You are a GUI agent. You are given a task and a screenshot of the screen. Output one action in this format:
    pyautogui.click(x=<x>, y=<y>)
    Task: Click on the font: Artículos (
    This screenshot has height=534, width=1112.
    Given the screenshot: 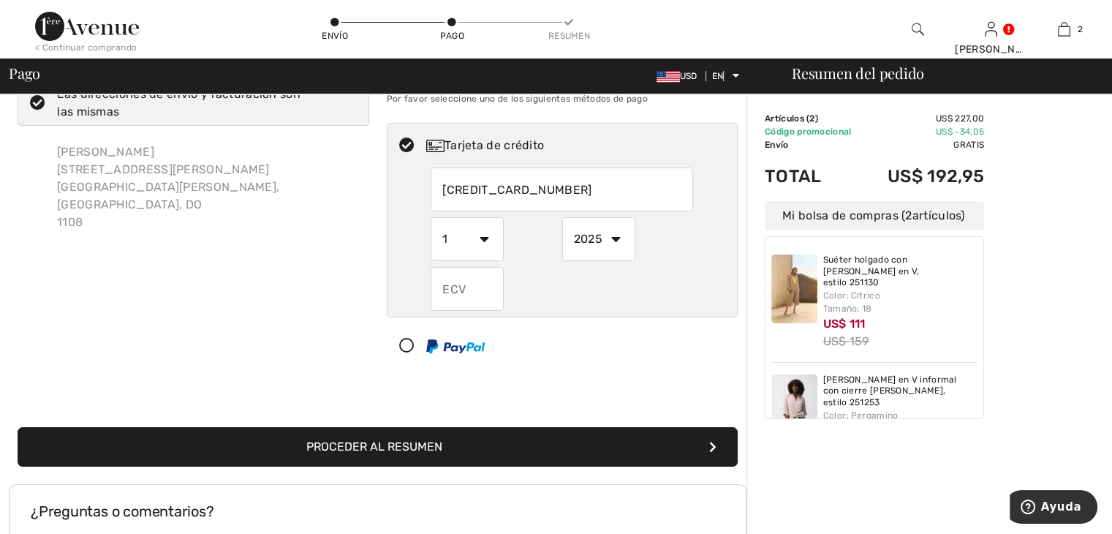 What is the action you would take?
    pyautogui.click(x=786, y=118)
    